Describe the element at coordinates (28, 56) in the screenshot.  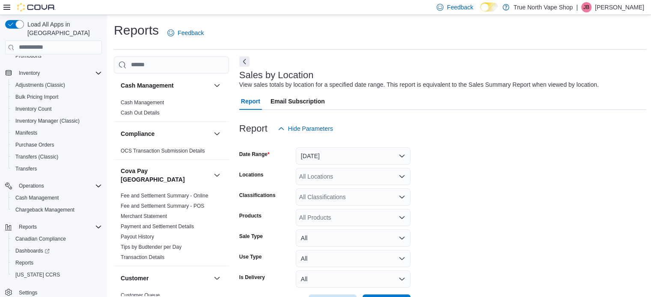
I see `a: Promotions` at that location.